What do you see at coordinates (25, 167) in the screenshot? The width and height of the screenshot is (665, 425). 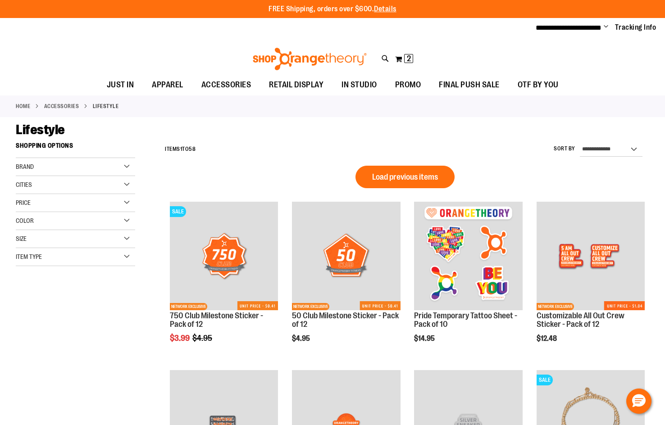 I see `span: Brand` at bounding box center [25, 167].